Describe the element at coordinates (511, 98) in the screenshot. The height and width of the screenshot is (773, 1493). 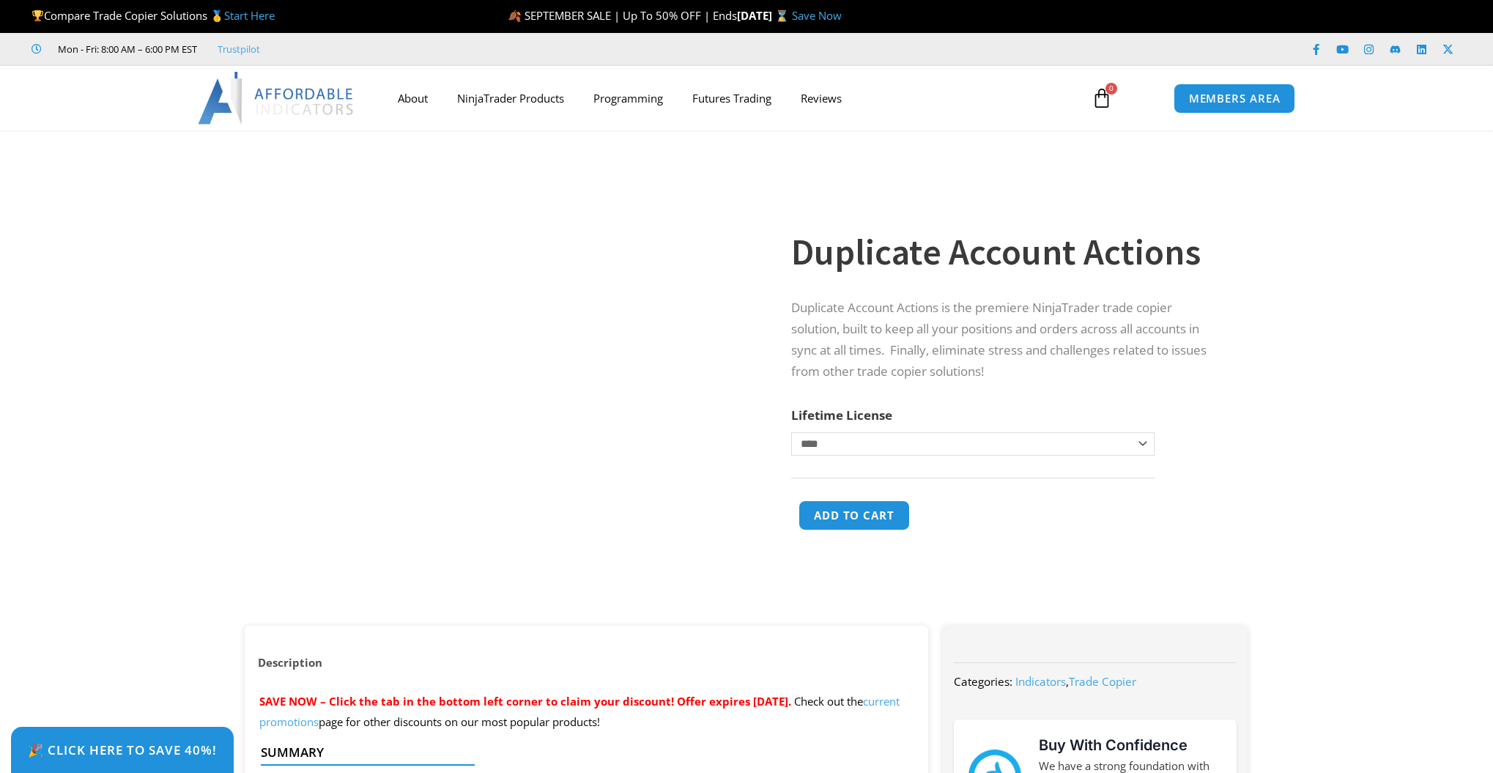
I see `a: NinjaTrader Products` at that location.